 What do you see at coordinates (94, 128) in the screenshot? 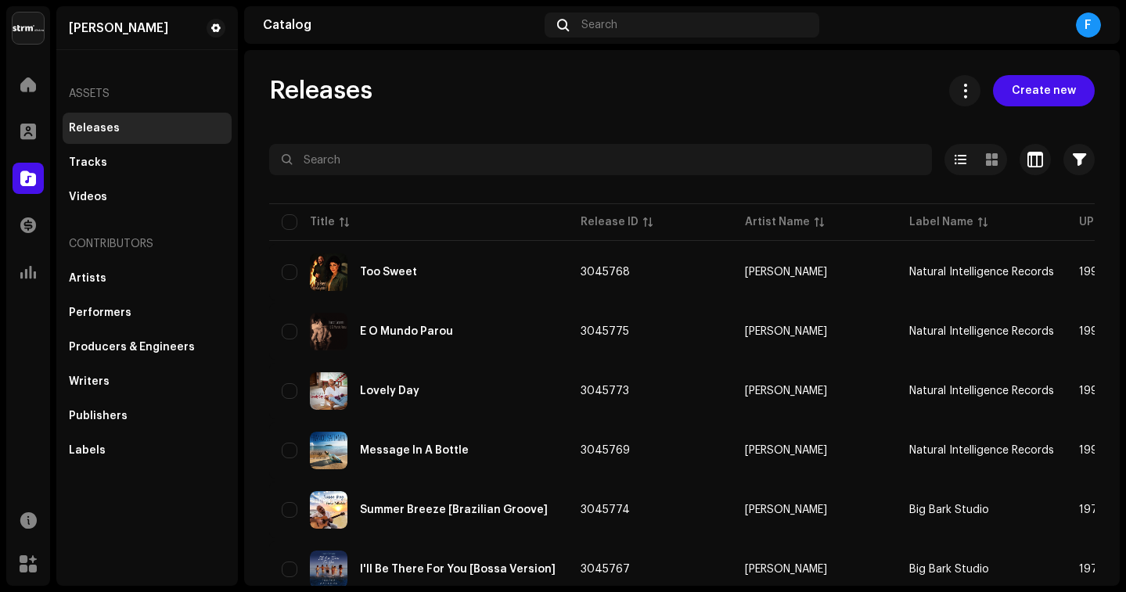
I see `div: Releases` at bounding box center [94, 128].